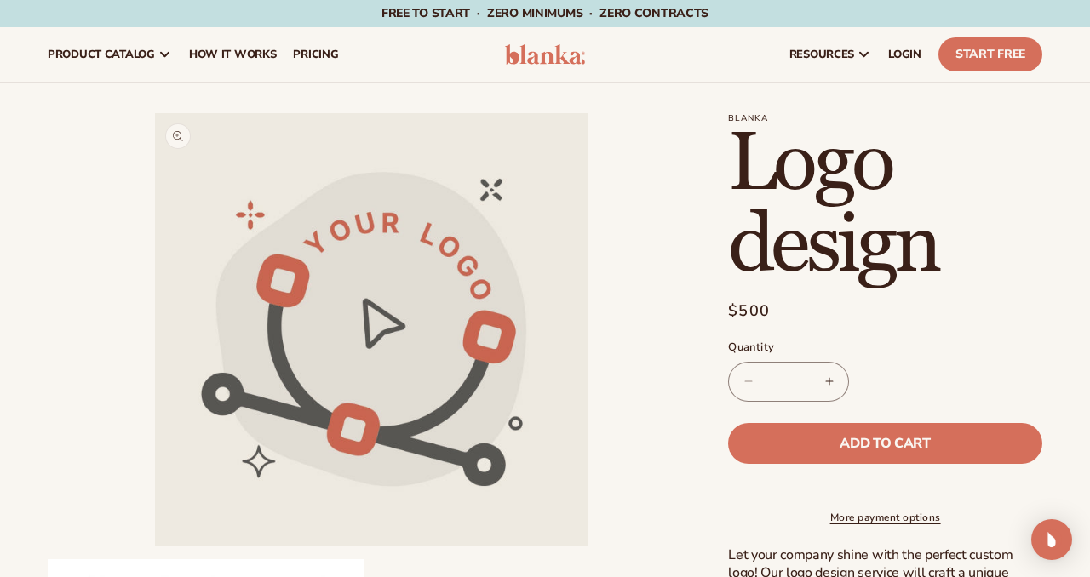 The image size is (1090, 577). What do you see at coordinates (885, 348) in the screenshot?
I see `label: Quantity` at bounding box center [885, 348].